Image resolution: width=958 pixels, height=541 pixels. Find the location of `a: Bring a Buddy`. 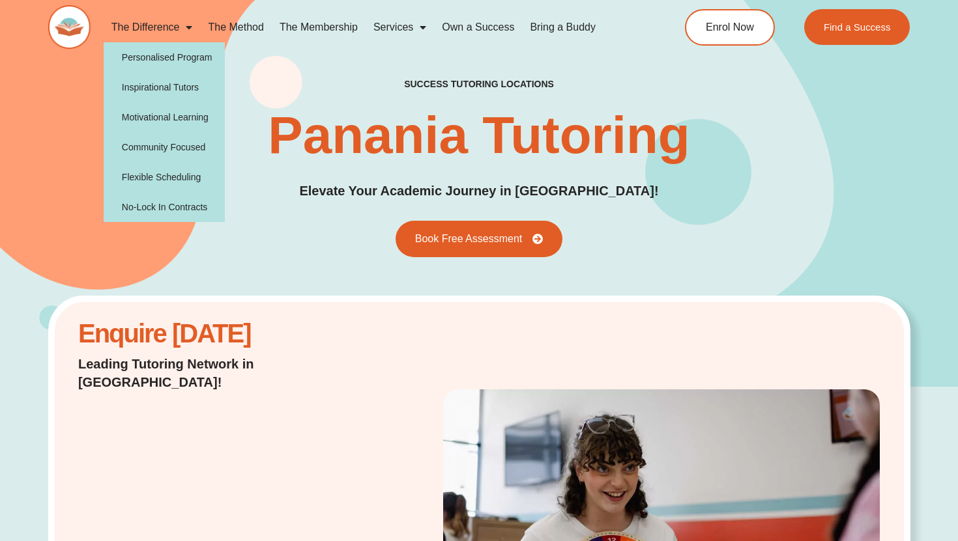

a: Bring a Buddy is located at coordinates (562, 27).